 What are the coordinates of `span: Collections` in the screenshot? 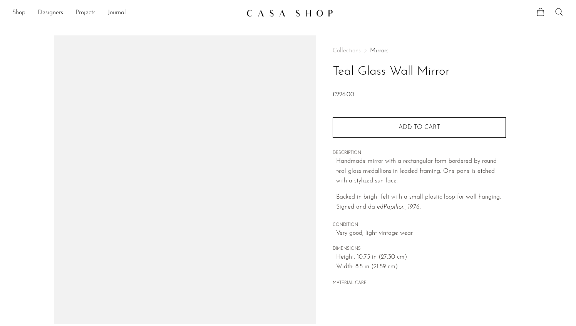 It's located at (346, 51).